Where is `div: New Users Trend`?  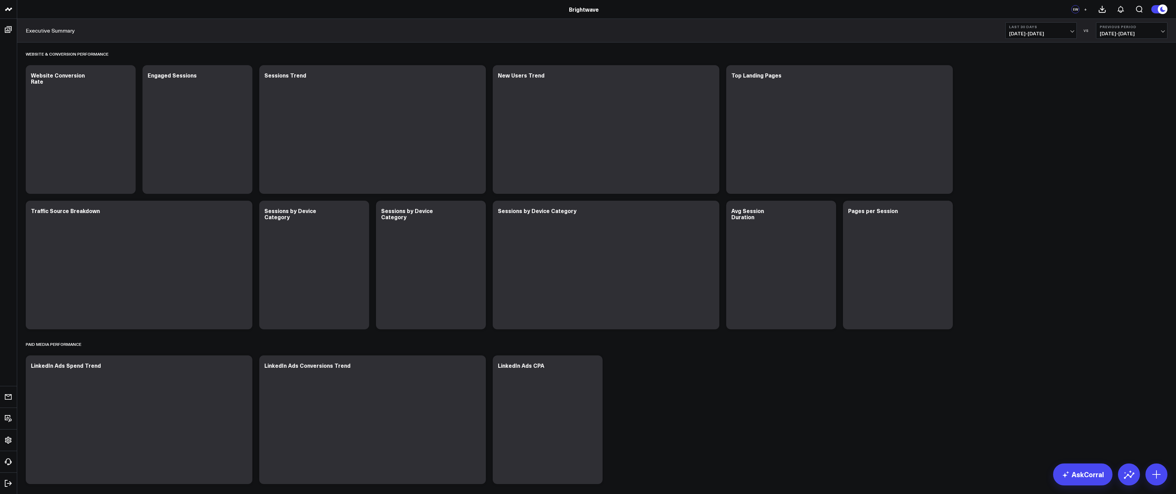
div: New Users Trend is located at coordinates (521, 75).